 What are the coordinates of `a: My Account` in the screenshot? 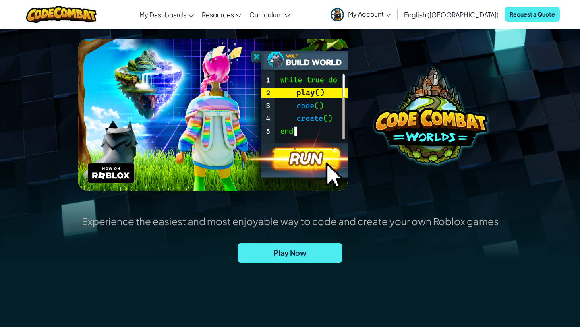 It's located at (361, 14).